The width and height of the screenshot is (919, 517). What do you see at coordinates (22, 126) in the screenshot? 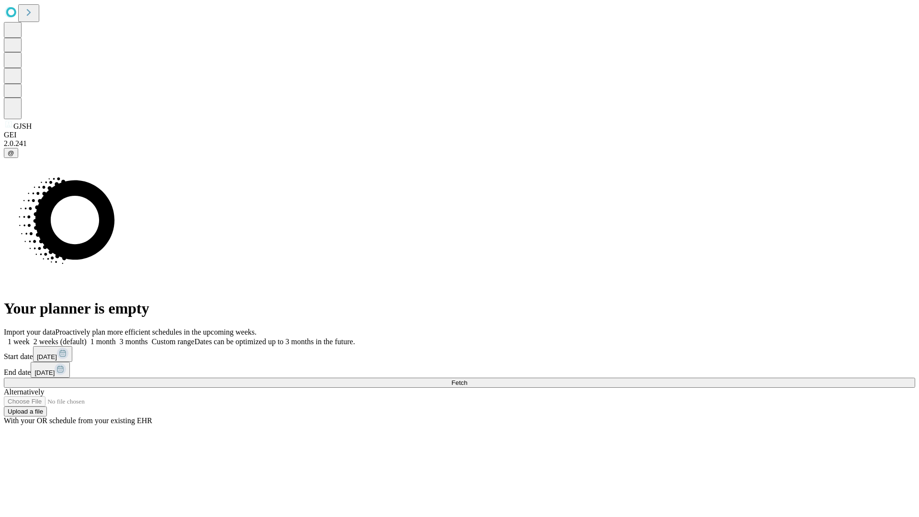
I see `span: GJSH` at bounding box center [22, 126].